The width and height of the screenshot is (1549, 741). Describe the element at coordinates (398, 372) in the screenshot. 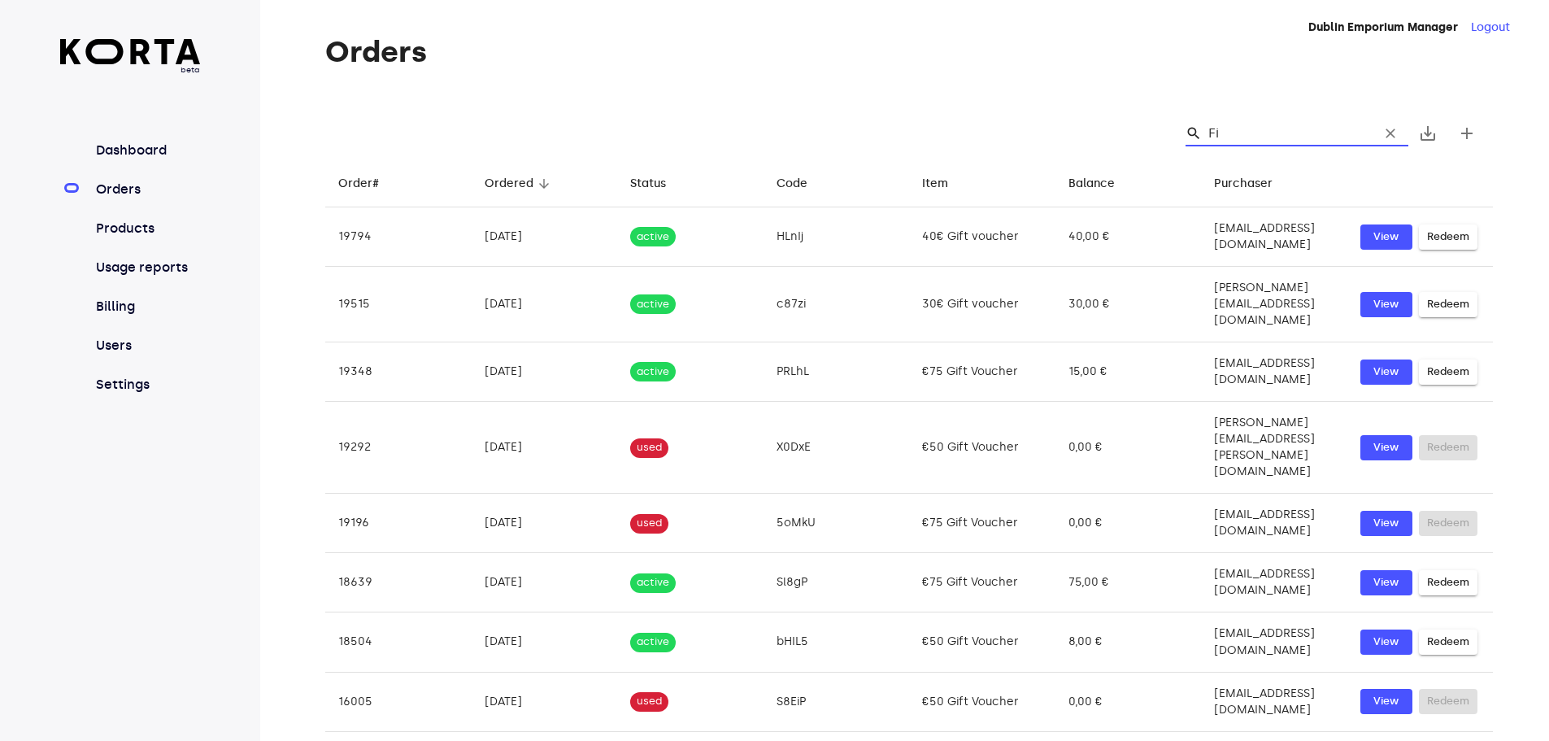

I see `td: 19348` at that location.